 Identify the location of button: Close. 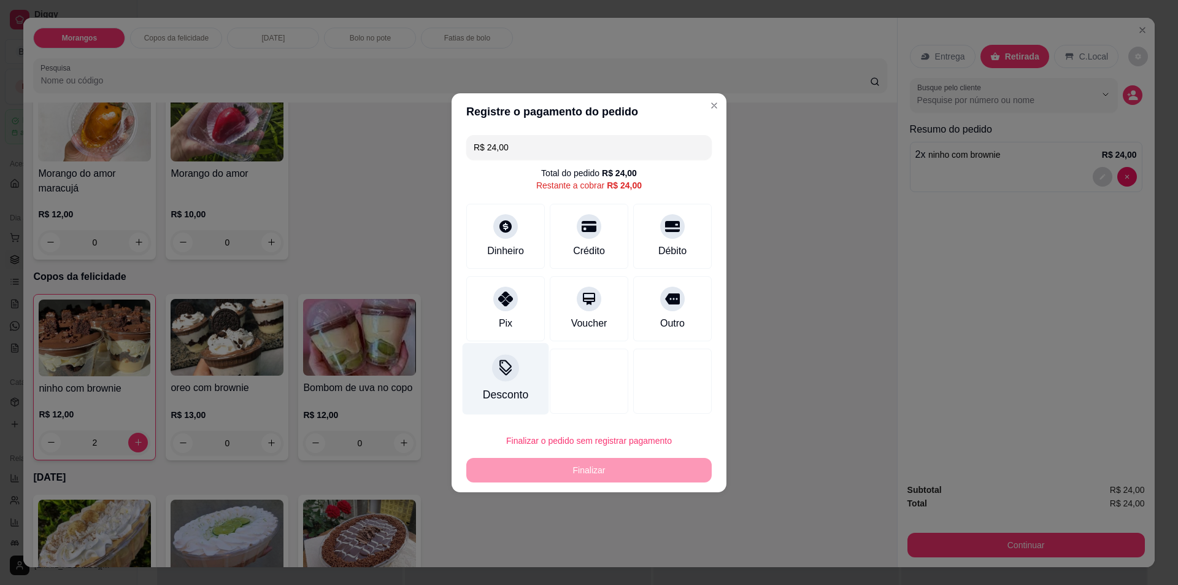
(714, 106).